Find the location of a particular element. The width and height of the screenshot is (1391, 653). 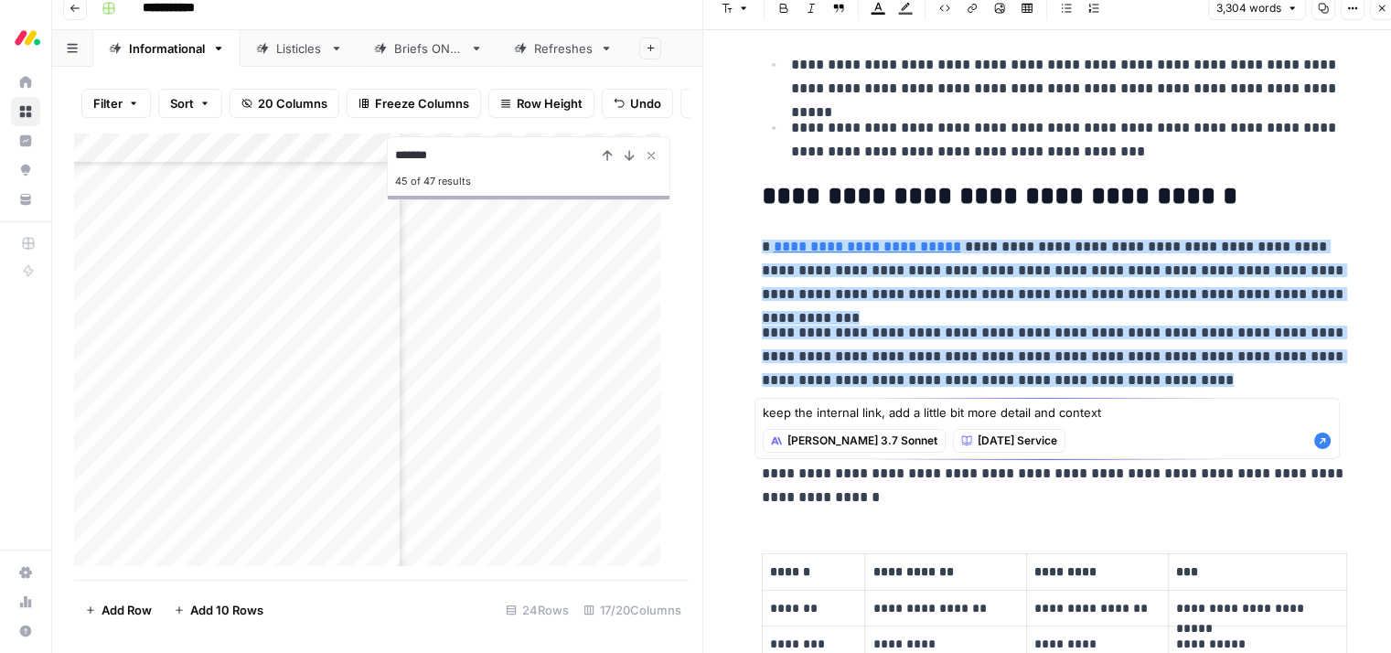

div: Refreshes is located at coordinates (563, 48).